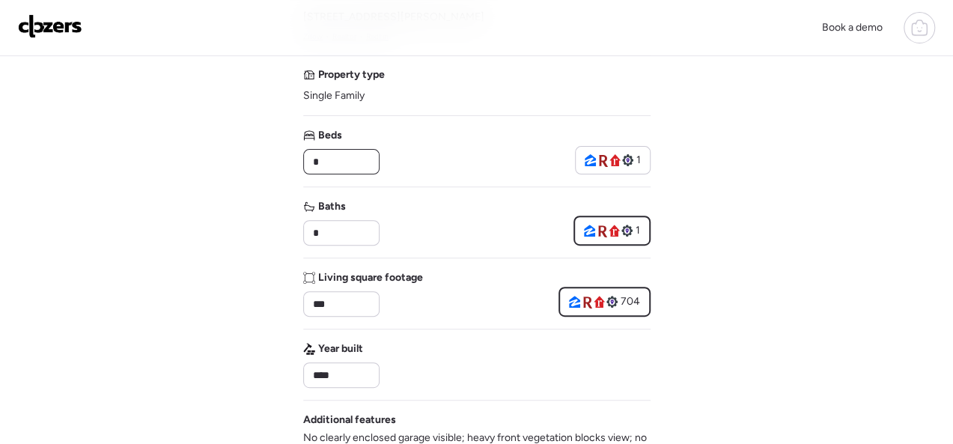 The height and width of the screenshot is (444, 953). I want to click on span: Year built, so click(341, 349).